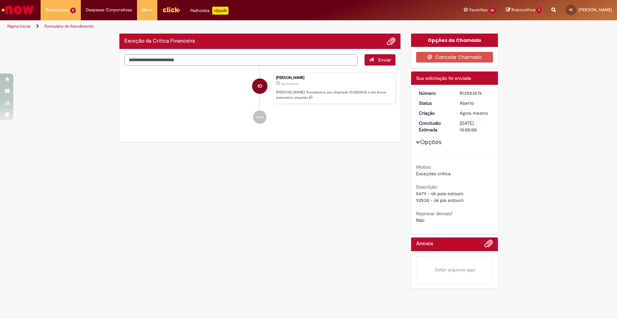  I want to click on span: Favoritos, so click(478, 10).